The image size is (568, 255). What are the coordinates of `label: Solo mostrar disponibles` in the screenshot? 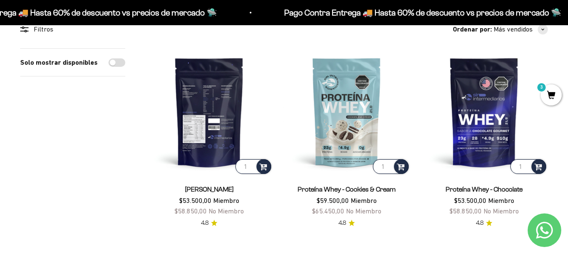 It's located at (59, 63).